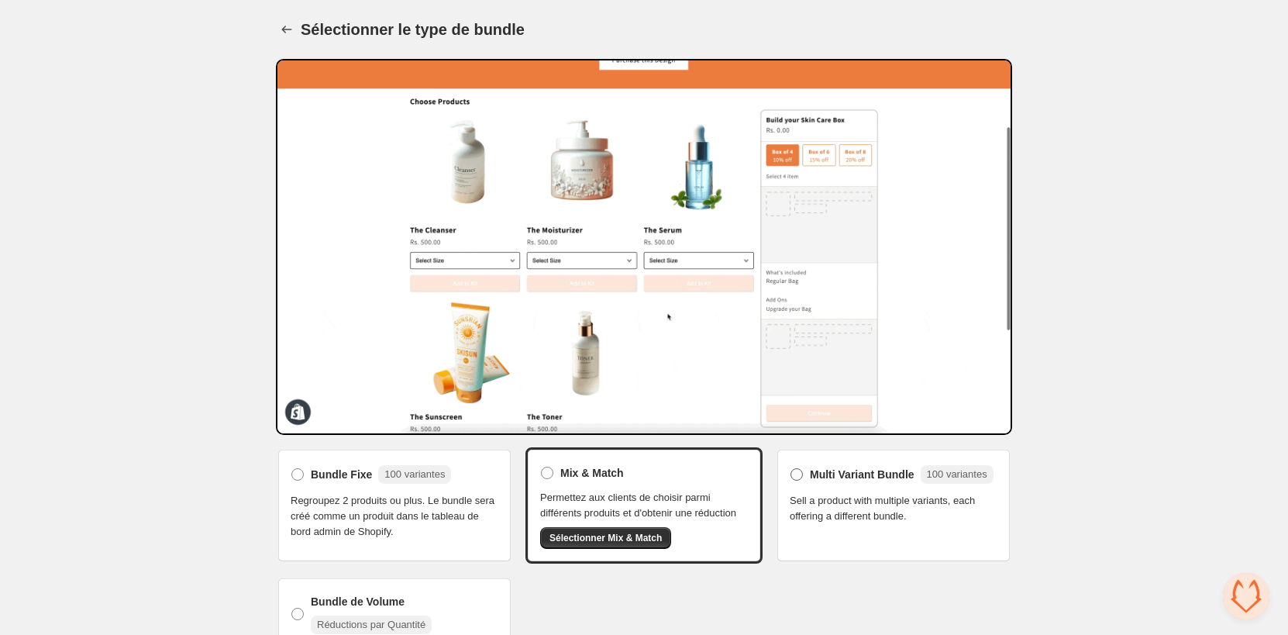 The width and height of the screenshot is (1288, 635). I want to click on span: Mix & Match, so click(592, 473).